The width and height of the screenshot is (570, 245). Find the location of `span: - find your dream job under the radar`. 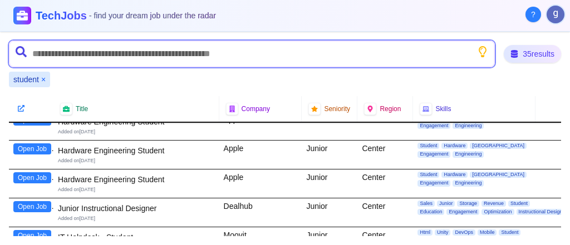

span: - find your dream job under the radar is located at coordinates (152, 16).